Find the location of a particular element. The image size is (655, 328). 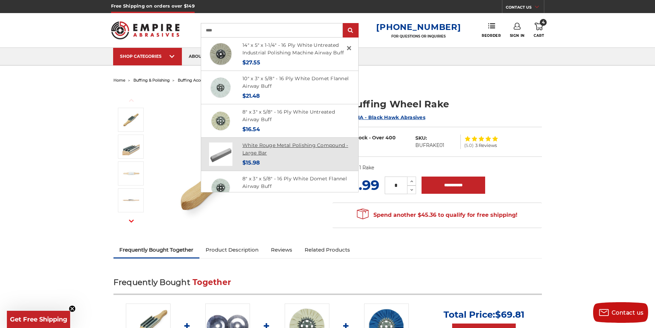

a: Reorder is located at coordinates (491, 30).